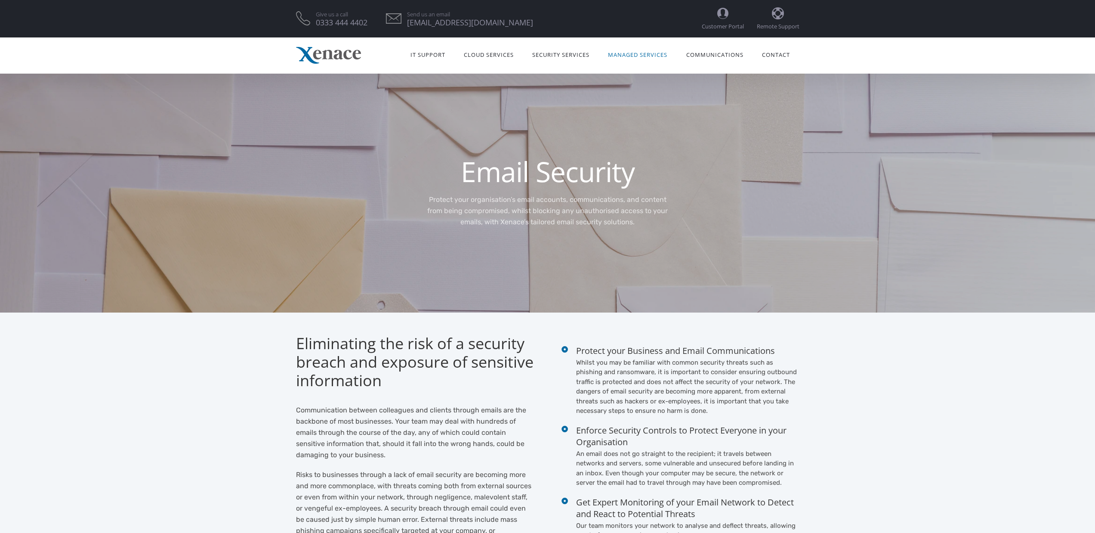 This screenshot has height=533, width=1095. Describe the element at coordinates (411, 432) in the screenshot. I see `span: Communication between colleagues and clients through emails are the backbone of most businesses. ...` at that location.